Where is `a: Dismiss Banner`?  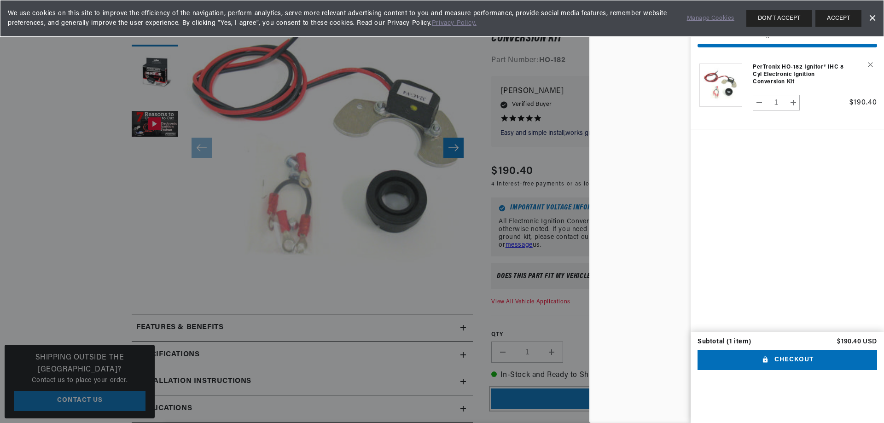
a: Dismiss Banner is located at coordinates (872, 18).